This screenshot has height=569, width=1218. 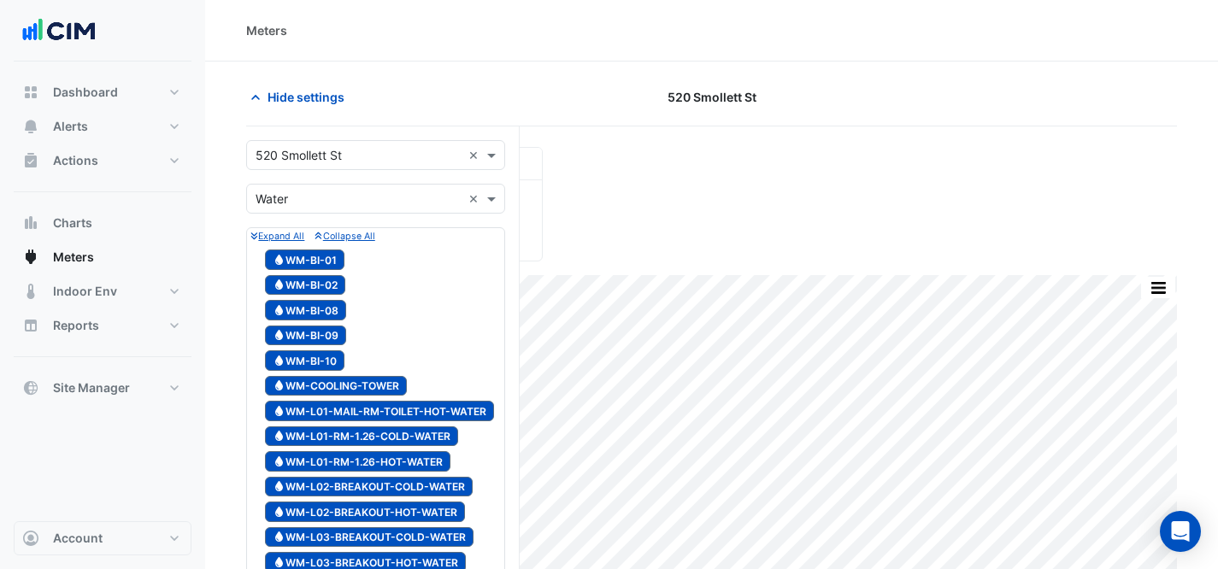 I want to click on img: Company Logo, so click(x=59, y=31).